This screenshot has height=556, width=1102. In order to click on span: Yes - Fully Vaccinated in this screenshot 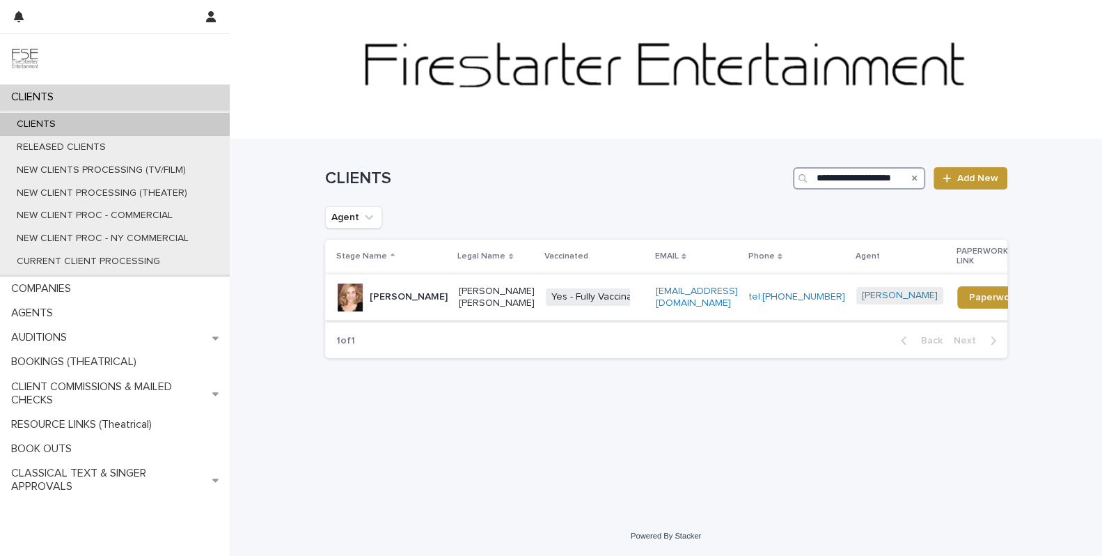, I will do `click(599, 297)`.